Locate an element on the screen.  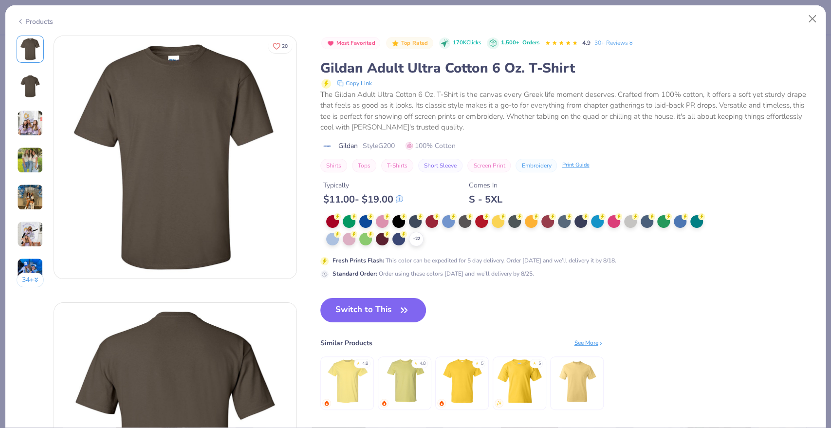
div: Typically is located at coordinates (363, 185).